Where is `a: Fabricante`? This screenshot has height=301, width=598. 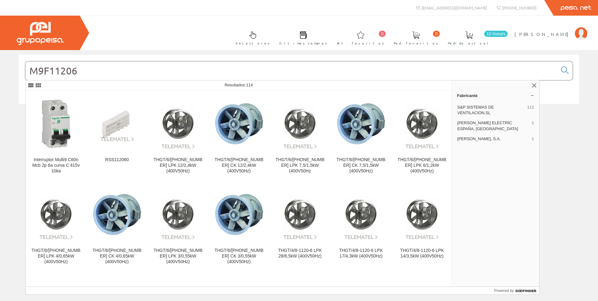
a: Fabricante is located at coordinates (495, 95).